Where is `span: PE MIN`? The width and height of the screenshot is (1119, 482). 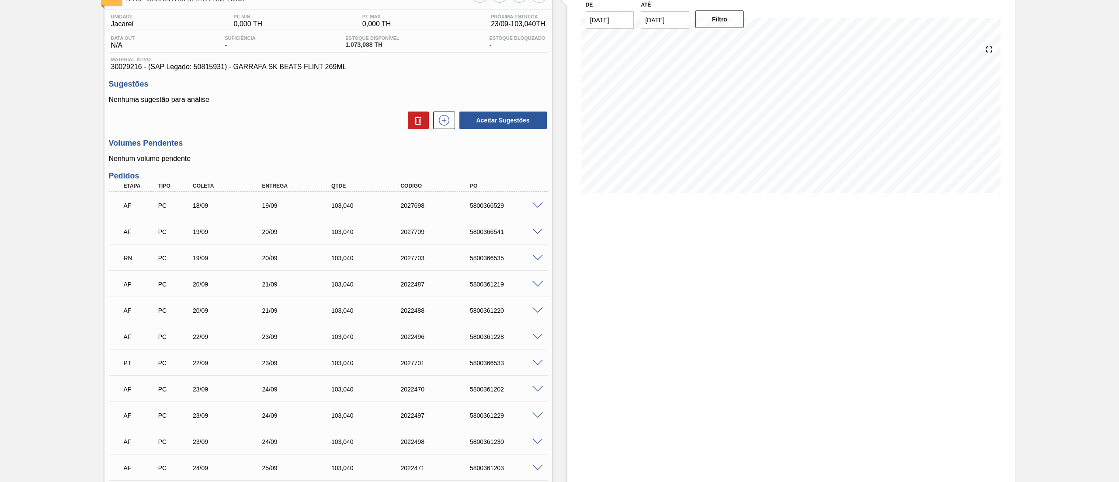 span: PE MIN is located at coordinates (248, 17).